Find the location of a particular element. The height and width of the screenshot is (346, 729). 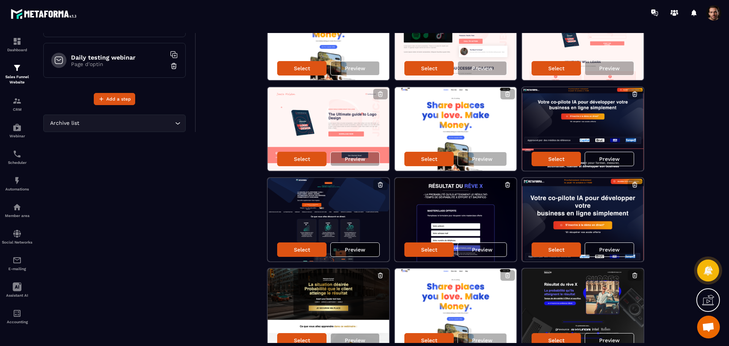

p: Sales Funnel Website is located at coordinates (17, 80).